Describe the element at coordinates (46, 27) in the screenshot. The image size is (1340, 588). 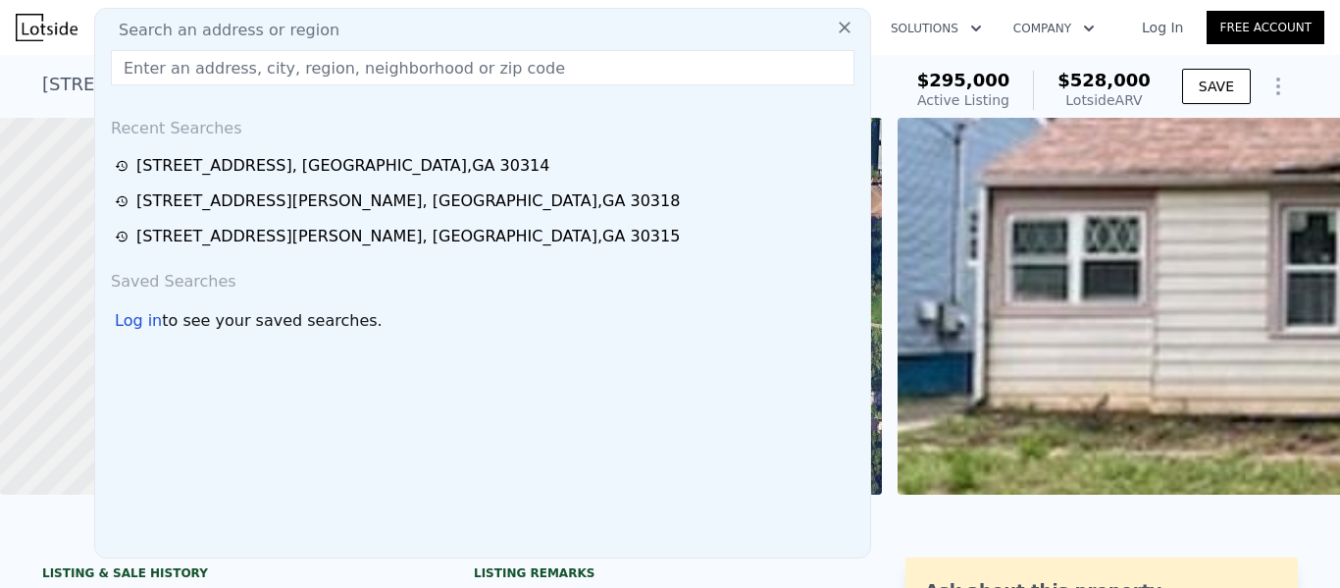
I see `img: Lotside` at that location.